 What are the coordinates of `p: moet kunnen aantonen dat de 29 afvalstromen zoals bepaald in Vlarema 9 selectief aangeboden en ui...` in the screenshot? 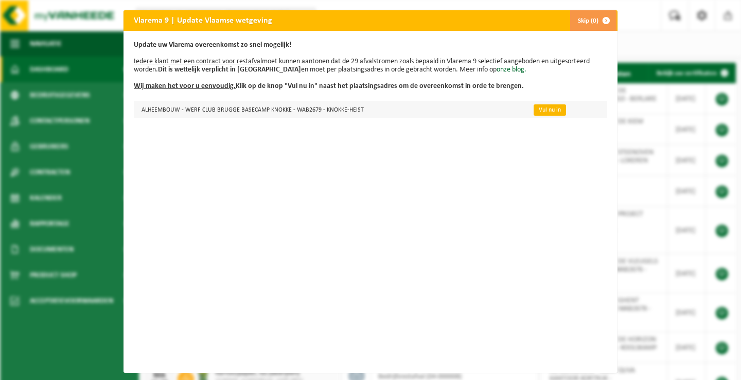 It's located at (371, 66).